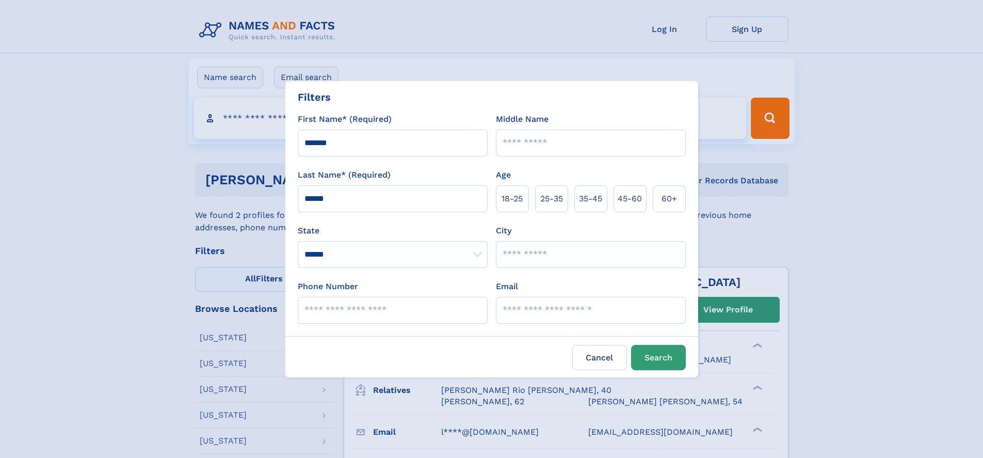 The image size is (983, 458). Describe the element at coordinates (629, 199) in the screenshot. I see `span: 45‑60` at that location.